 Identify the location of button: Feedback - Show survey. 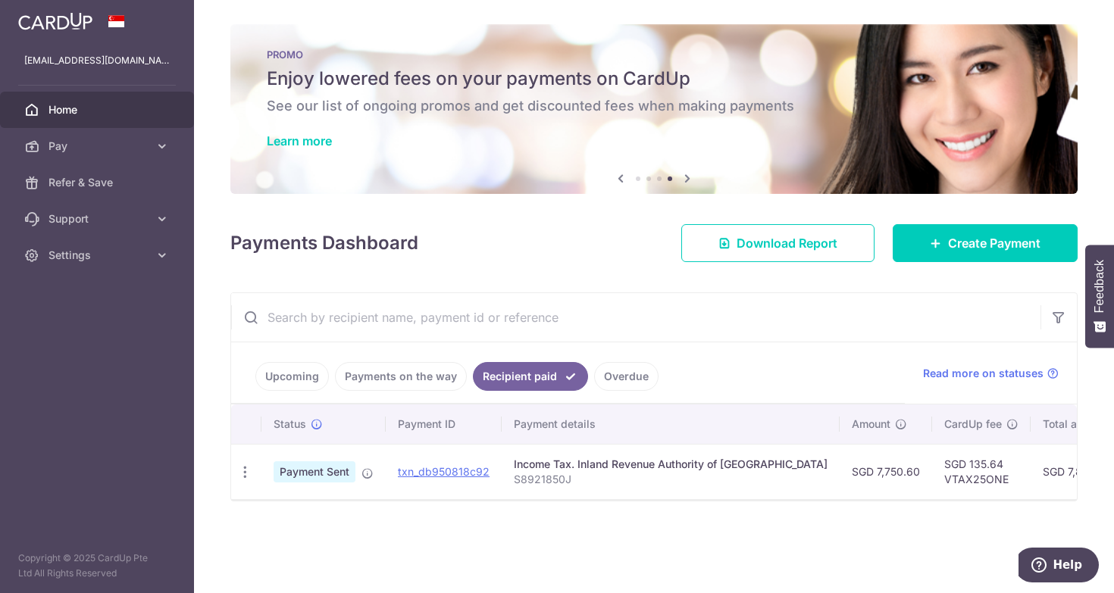
(1099, 296).